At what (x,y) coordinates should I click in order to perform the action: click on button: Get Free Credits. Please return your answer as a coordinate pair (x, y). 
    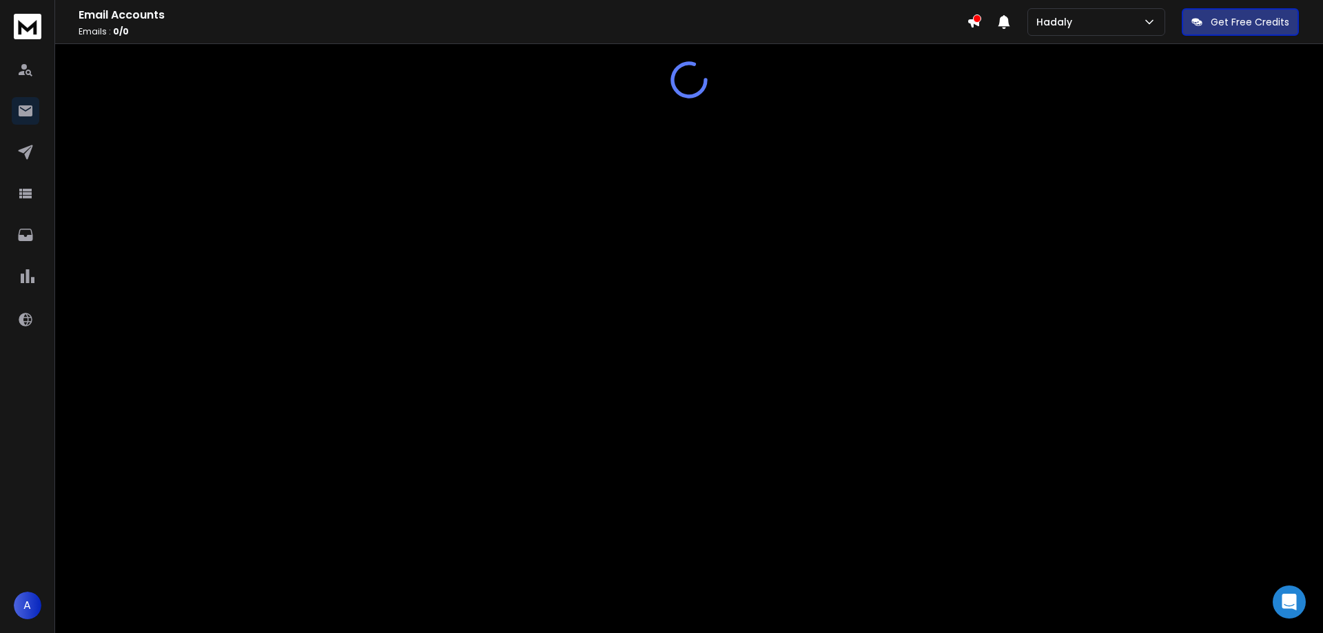
    Looking at the image, I should click on (1240, 22).